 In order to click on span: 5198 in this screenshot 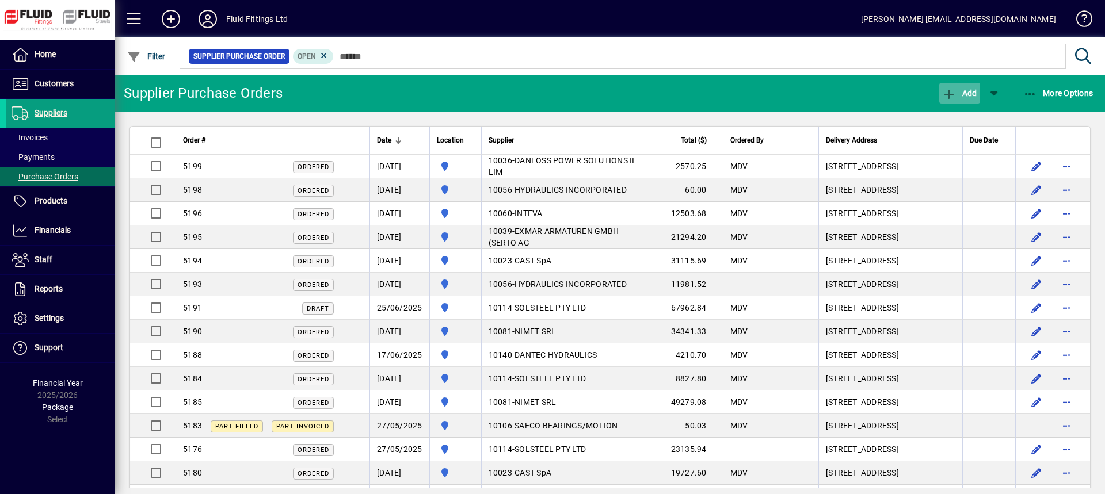, I will do `click(192, 190)`.